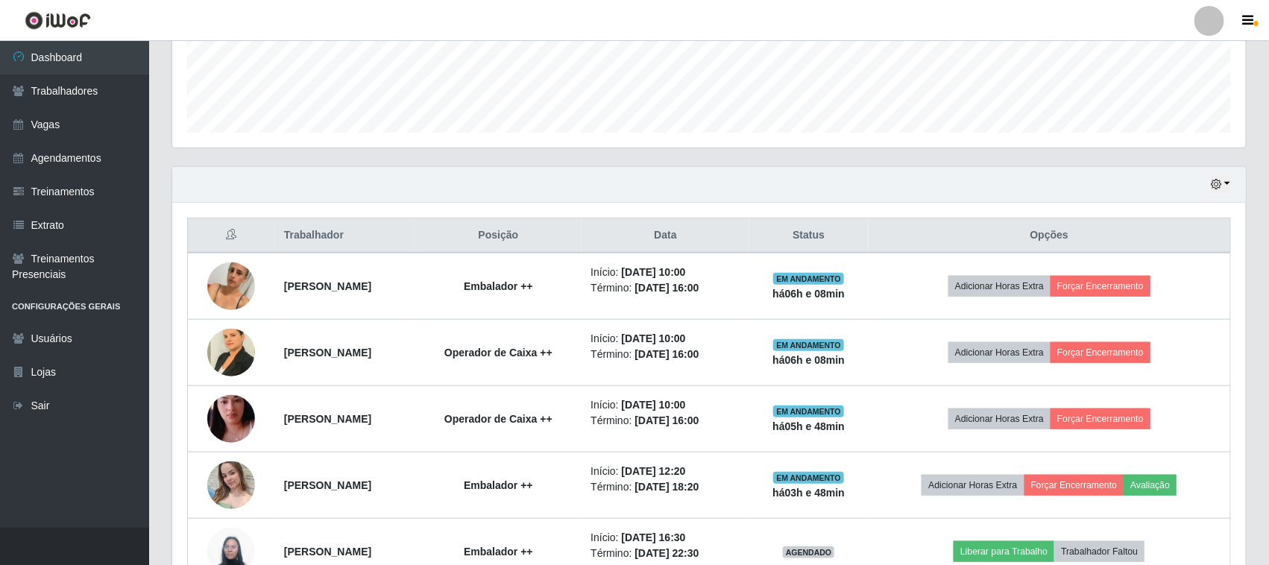  I want to click on img: CoreUI Logo, so click(57, 20).